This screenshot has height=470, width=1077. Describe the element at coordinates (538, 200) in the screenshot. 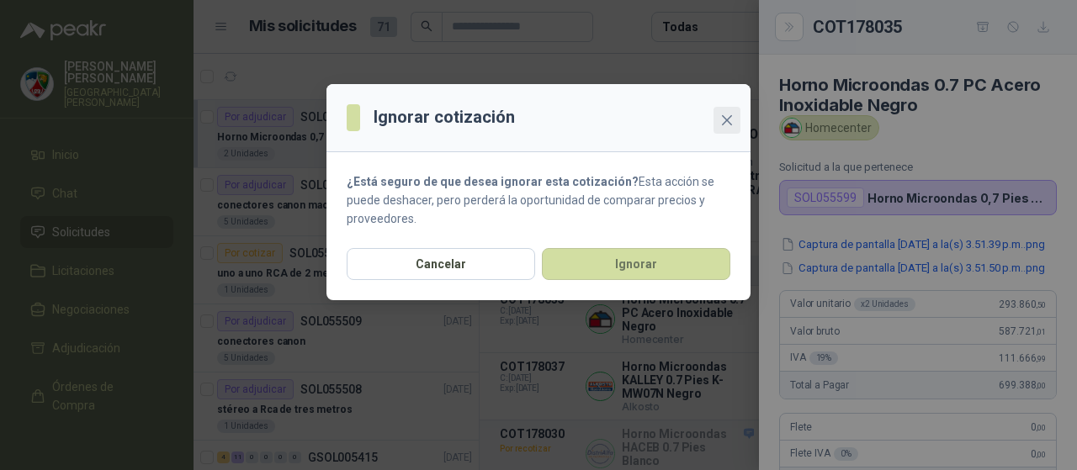

I see `p: Esta acción se puede deshacer, pero perderá la oportunidad de comparar precios y proveedores.` at that location.